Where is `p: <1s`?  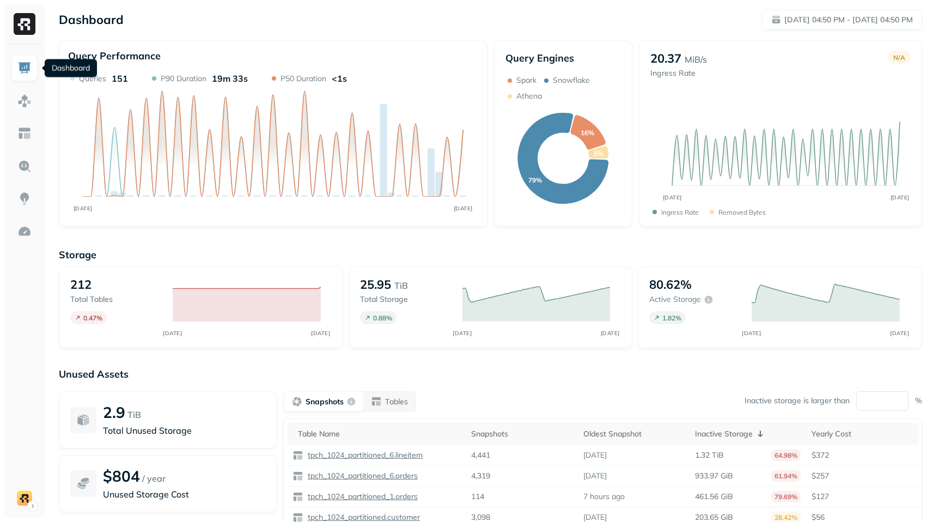
p: <1s is located at coordinates (339, 78).